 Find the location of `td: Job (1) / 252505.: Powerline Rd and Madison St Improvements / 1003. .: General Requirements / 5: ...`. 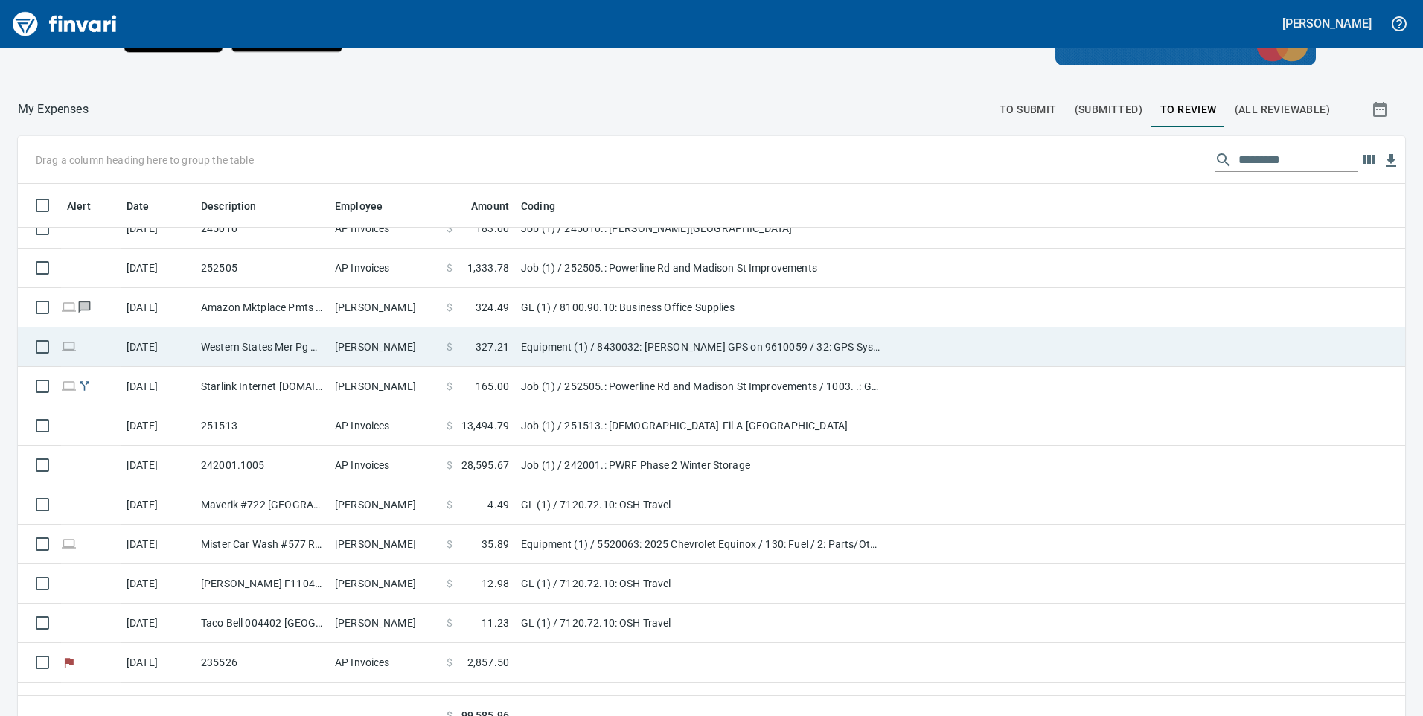

td: Job (1) / 252505.: Powerline Rd and Madison St Improvements / 1003. .: General Requirements / 5: ... is located at coordinates (701, 386).